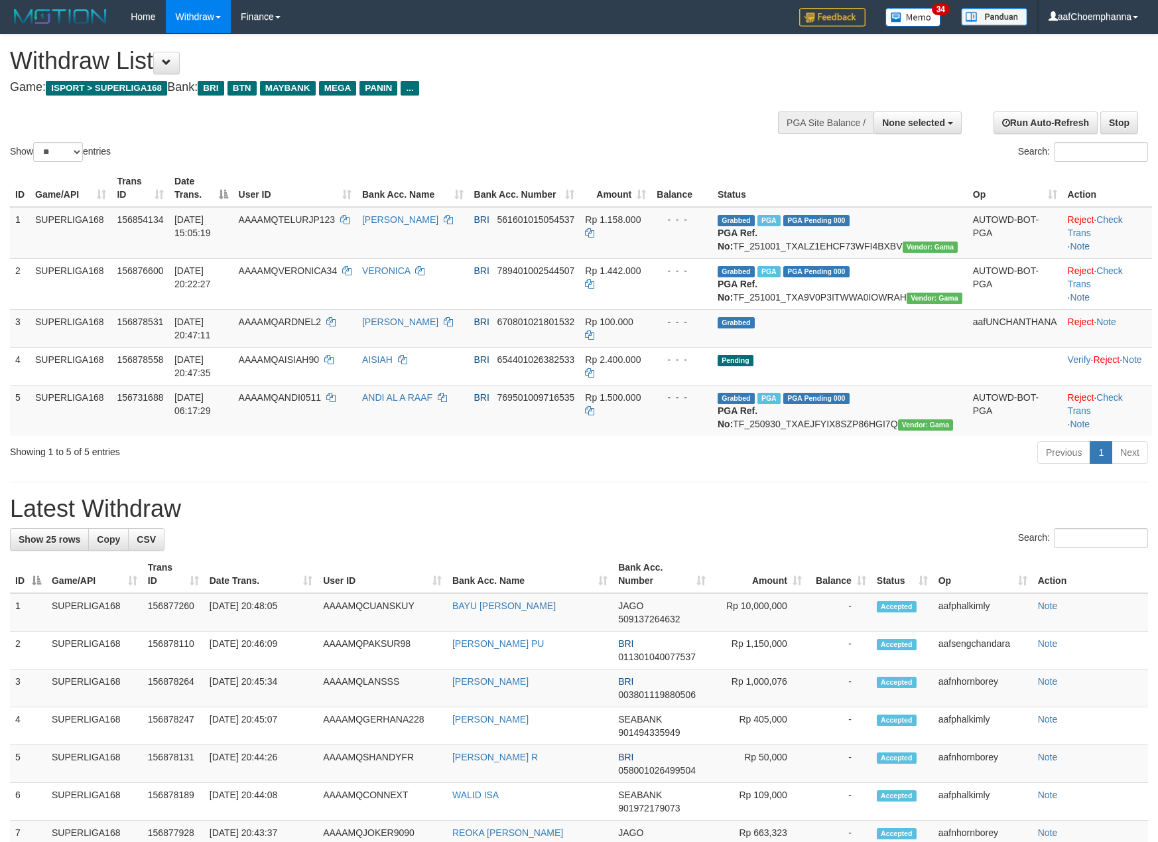  Describe the element at coordinates (649, 619) in the screenshot. I see `span: Copy 509137264632 to clipboard` at that location.